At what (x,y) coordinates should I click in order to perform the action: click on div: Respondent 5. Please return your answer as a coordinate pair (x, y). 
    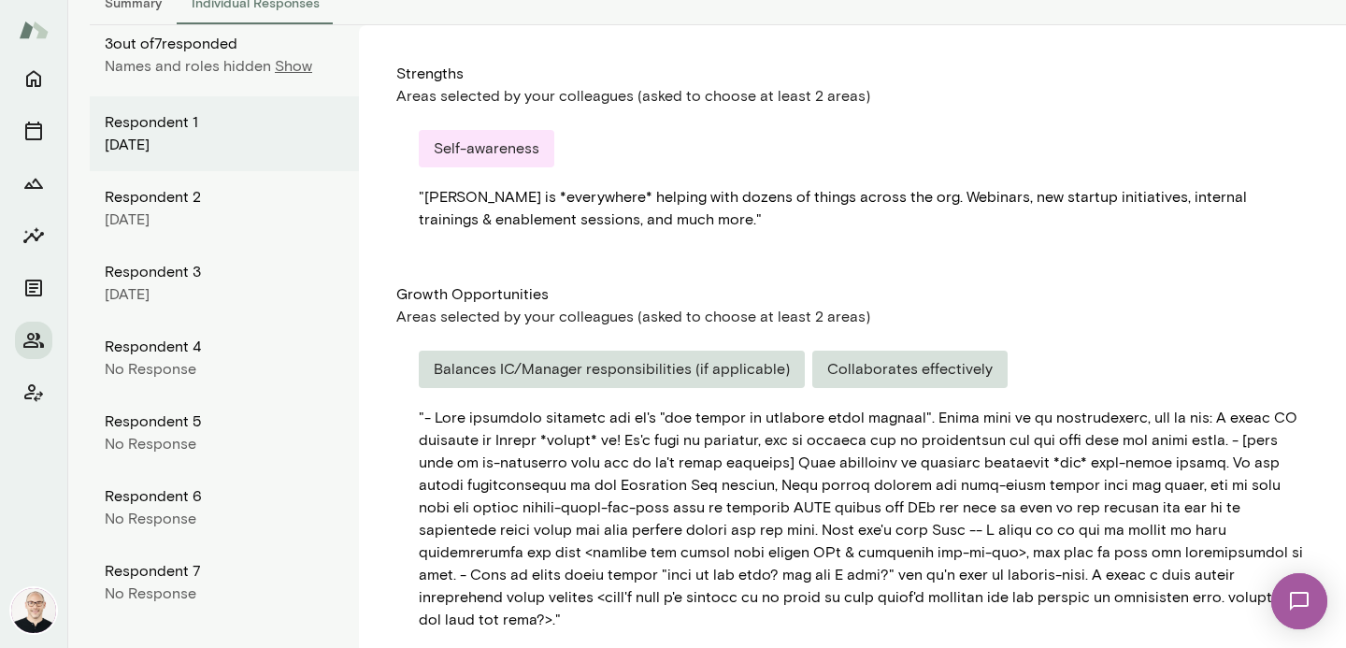
    Looking at the image, I should click on (224, 422).